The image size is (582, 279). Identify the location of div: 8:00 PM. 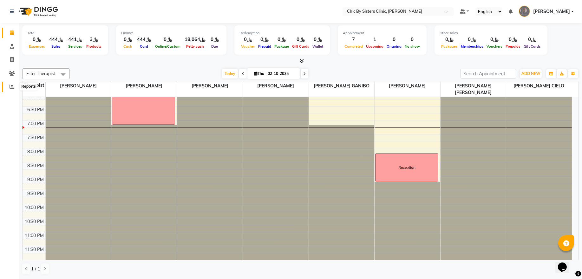
(36, 151).